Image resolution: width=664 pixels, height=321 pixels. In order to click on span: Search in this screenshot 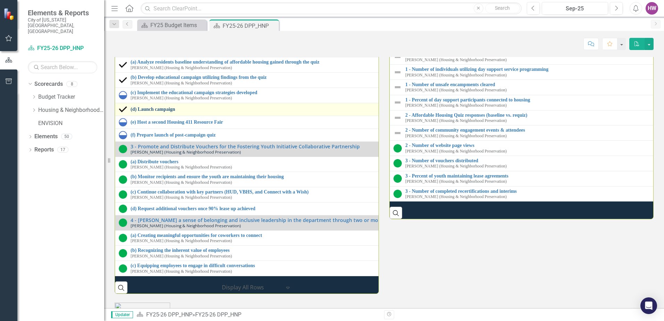, I will do `click(502, 8)`.